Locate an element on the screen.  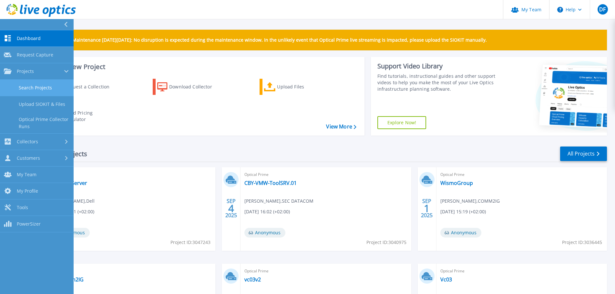
span: DF is located at coordinates (602, 9).